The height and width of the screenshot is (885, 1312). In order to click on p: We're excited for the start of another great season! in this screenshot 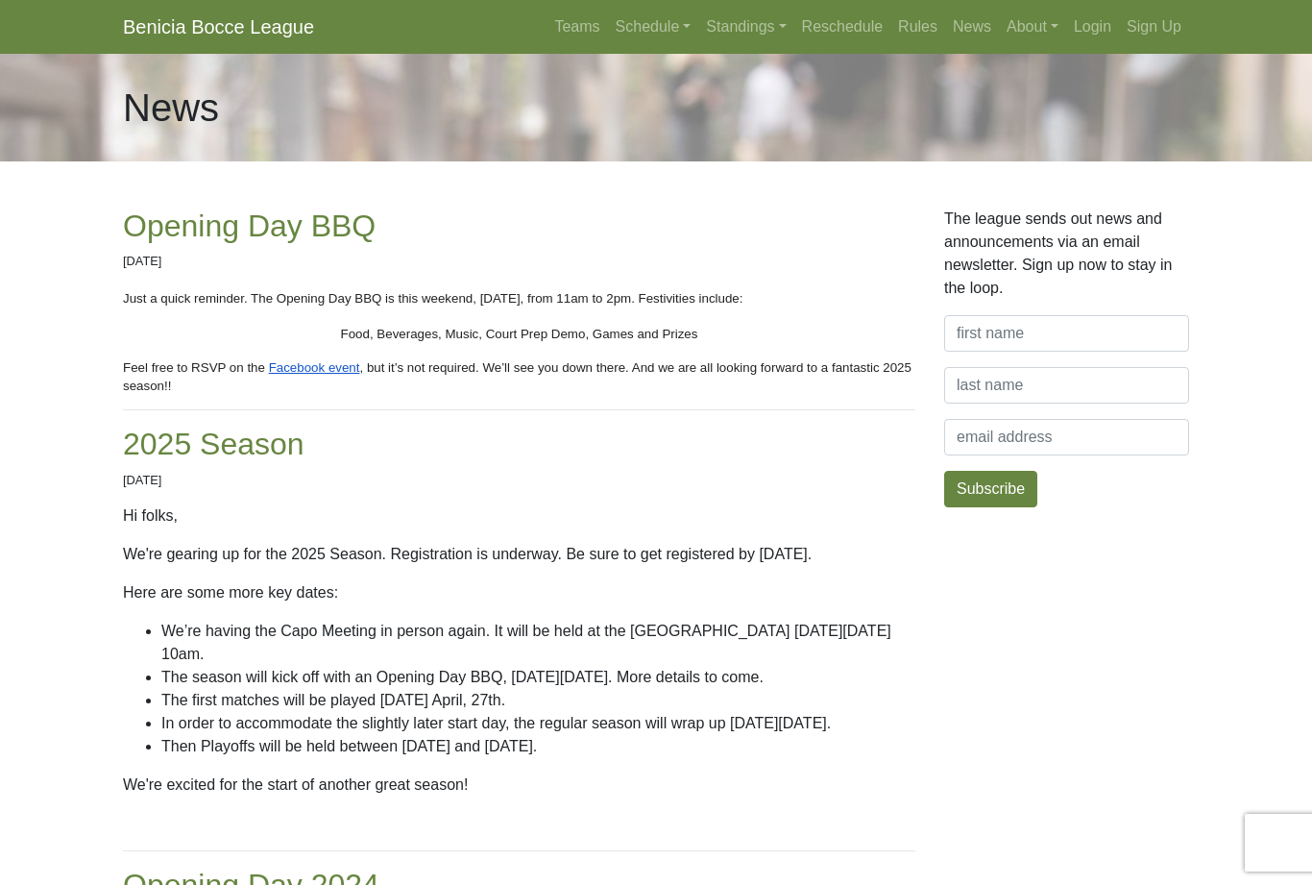, I will do `click(519, 785)`.